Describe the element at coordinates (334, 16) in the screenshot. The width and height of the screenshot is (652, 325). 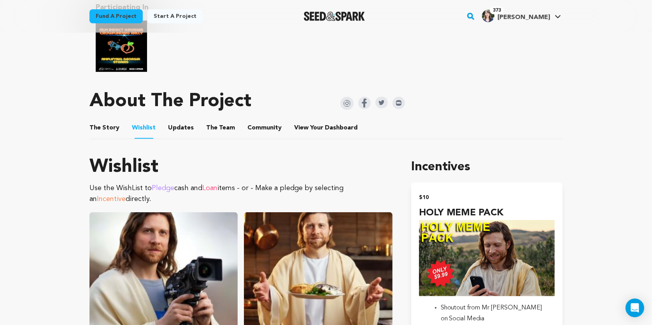
I see `img: Seed&Spark Logo Dark Mode` at that location.